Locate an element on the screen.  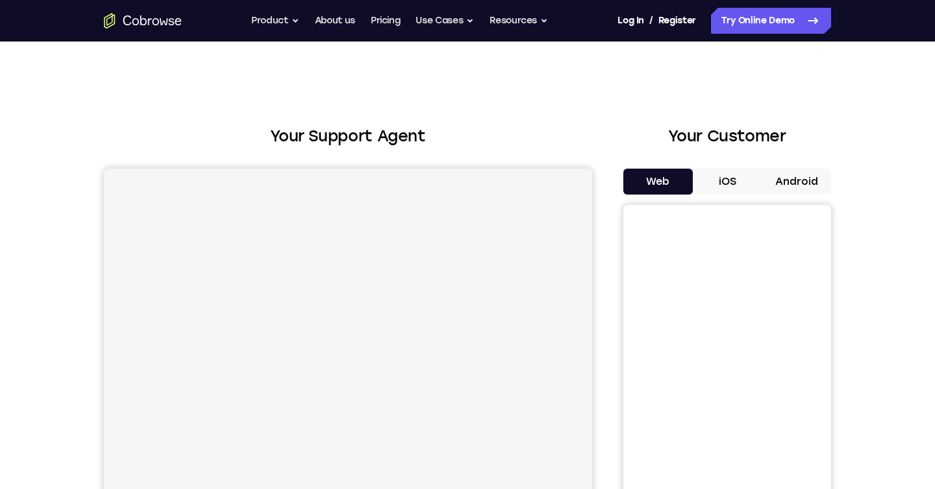
button: Web is located at coordinates (658, 182).